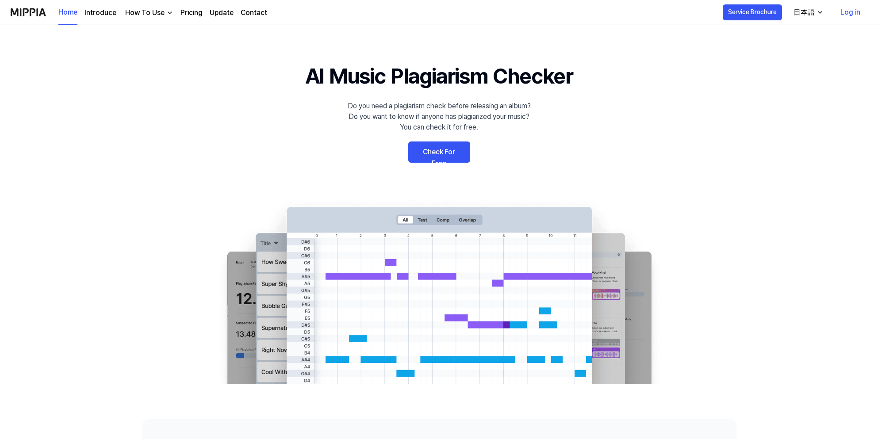 The height and width of the screenshot is (439, 878). I want to click on a: Service Brochure, so click(752, 12).